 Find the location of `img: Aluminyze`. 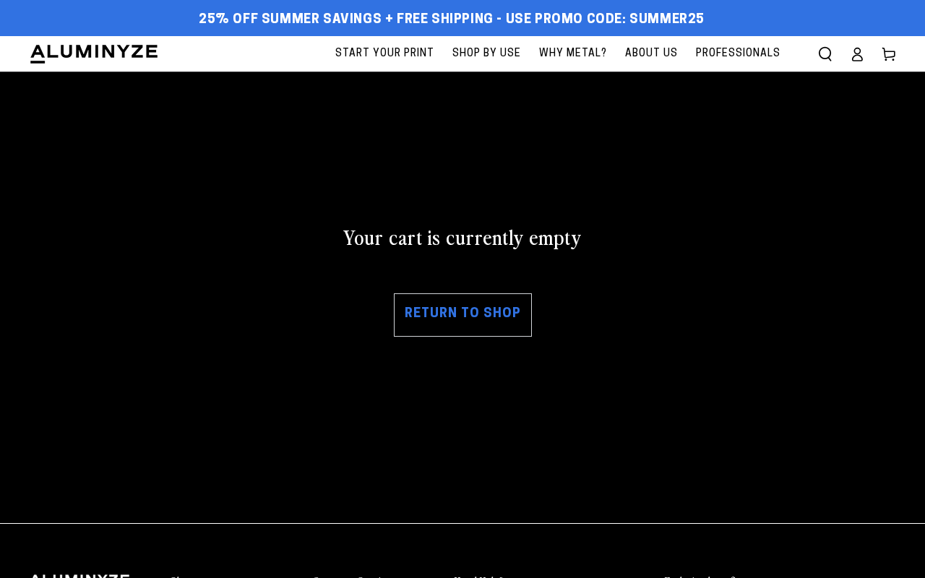

img: Aluminyze is located at coordinates (94, 54).